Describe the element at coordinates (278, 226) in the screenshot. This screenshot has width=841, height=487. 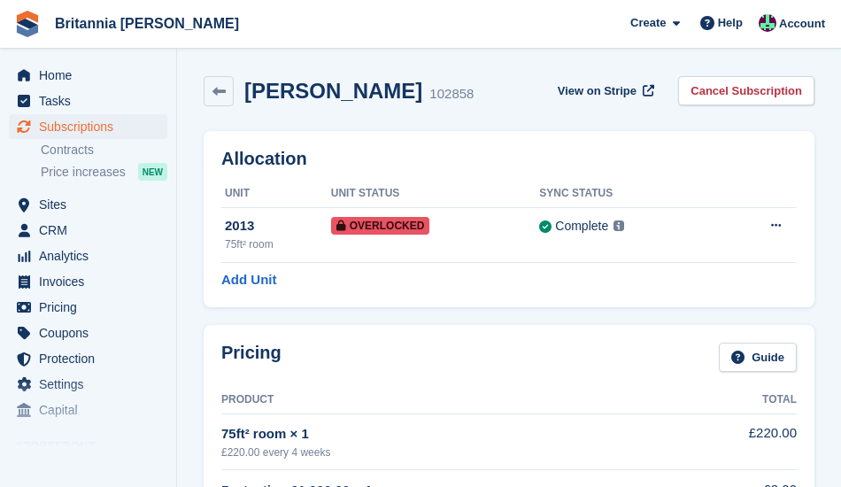
I see `div: 2013` at that location.